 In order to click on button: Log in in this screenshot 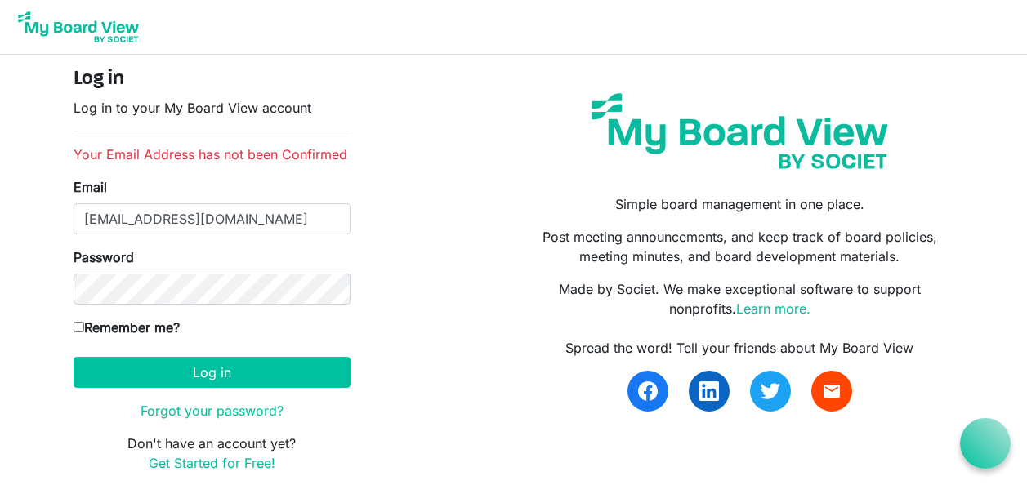, I will do `click(212, 373)`.